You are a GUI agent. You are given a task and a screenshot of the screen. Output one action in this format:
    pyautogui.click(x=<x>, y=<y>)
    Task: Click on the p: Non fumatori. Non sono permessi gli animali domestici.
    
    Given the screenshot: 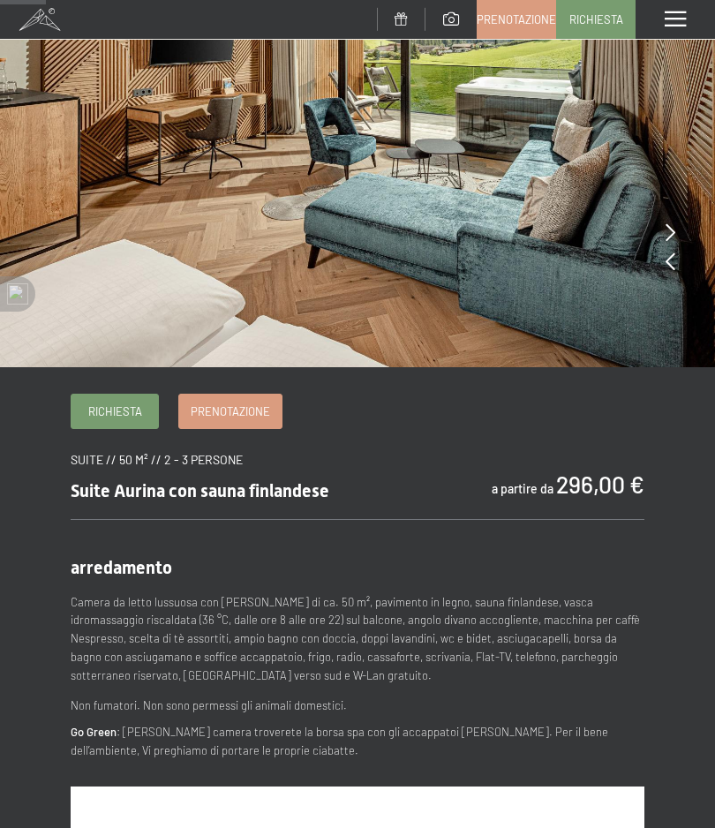 What is the action you would take?
    pyautogui.click(x=358, y=706)
    